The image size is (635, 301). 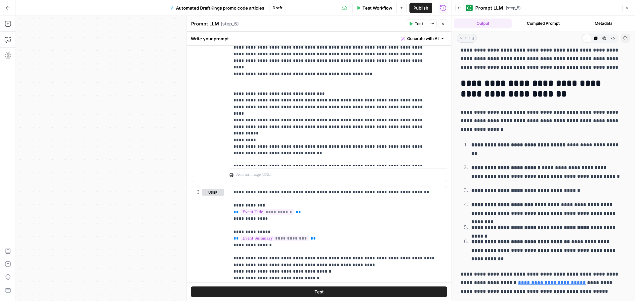 What do you see at coordinates (483, 23) in the screenshot?
I see `button: Output` at bounding box center [483, 23].